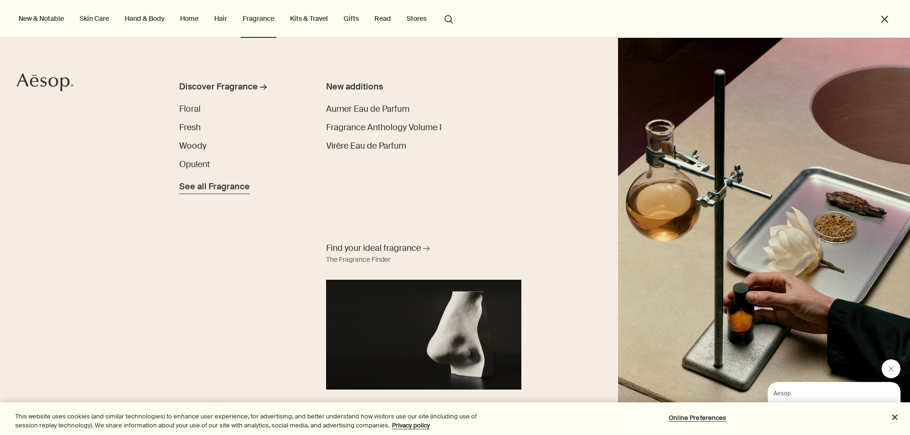  Describe the element at coordinates (194, 164) in the screenshot. I see `a: Opulent` at that location.